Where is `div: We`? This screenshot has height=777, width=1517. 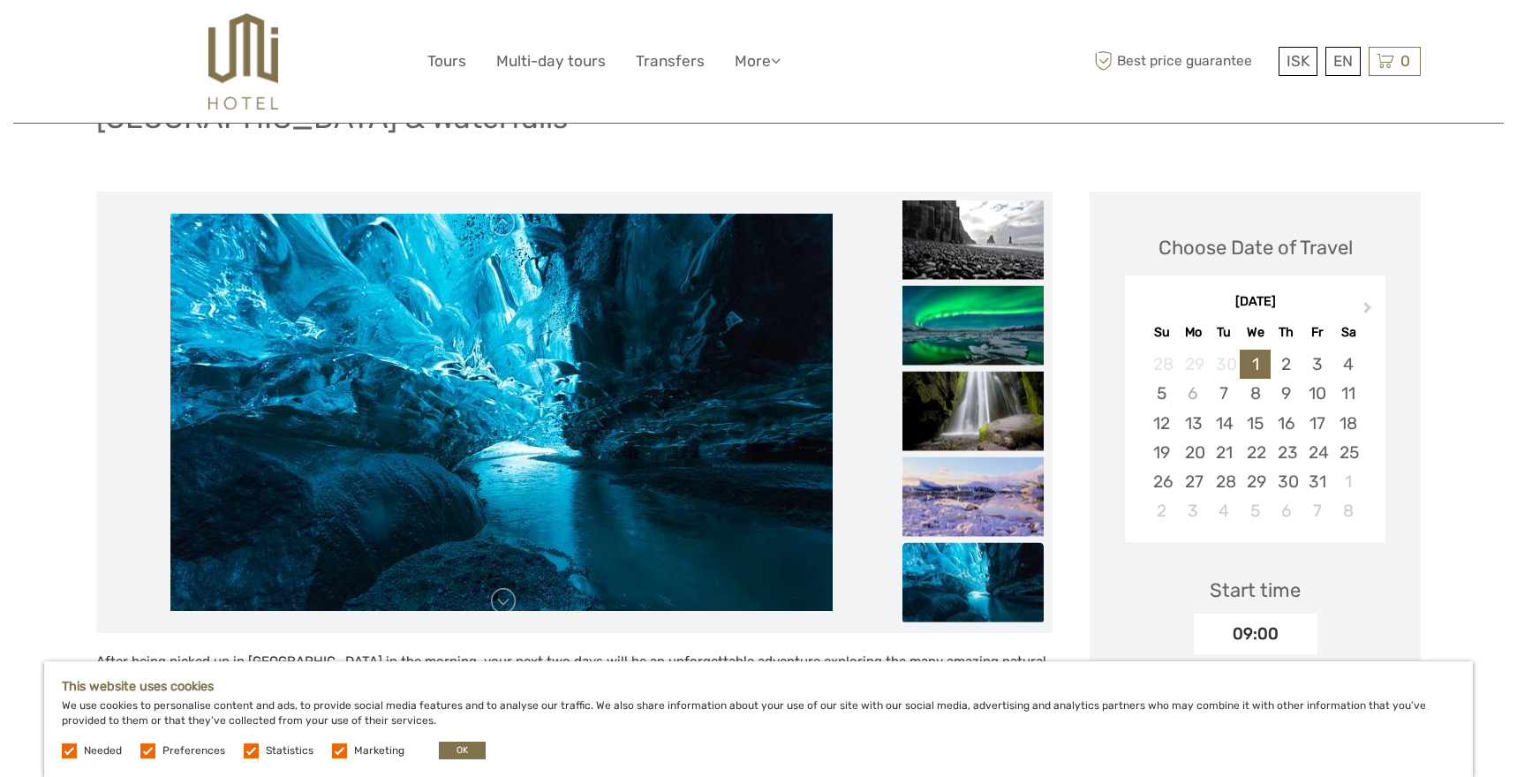
div: We is located at coordinates (1255, 332).